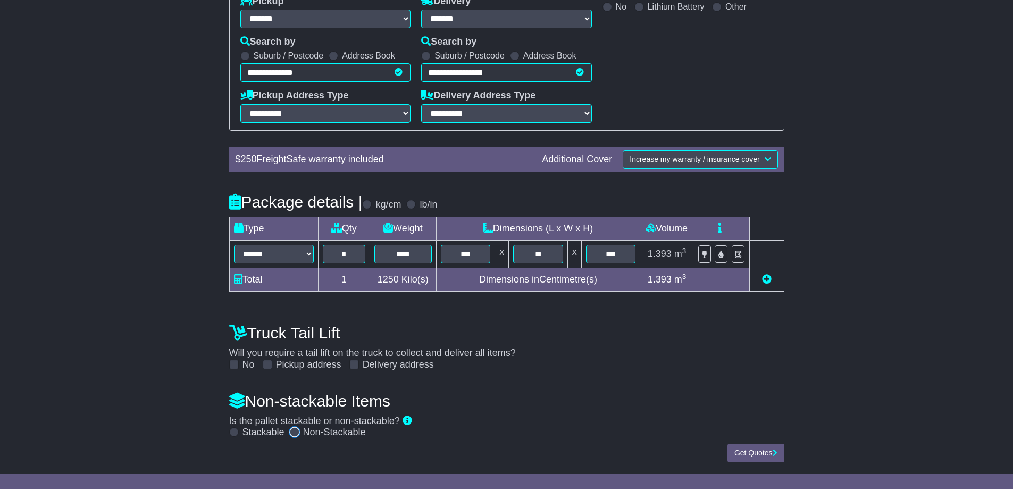 The width and height of the screenshot is (1013, 489). I want to click on h4: Package details |, so click(296, 202).